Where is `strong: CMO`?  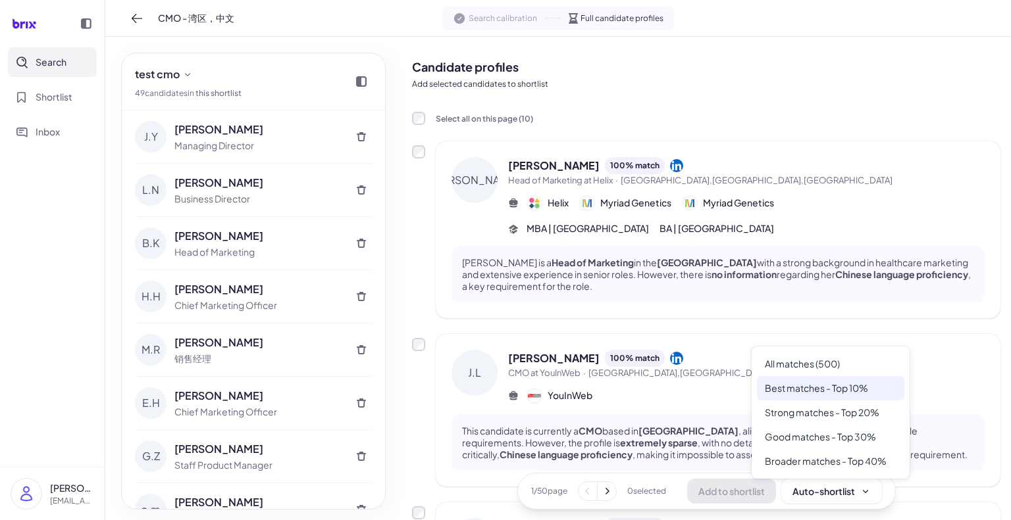 strong: CMO is located at coordinates (590, 431).